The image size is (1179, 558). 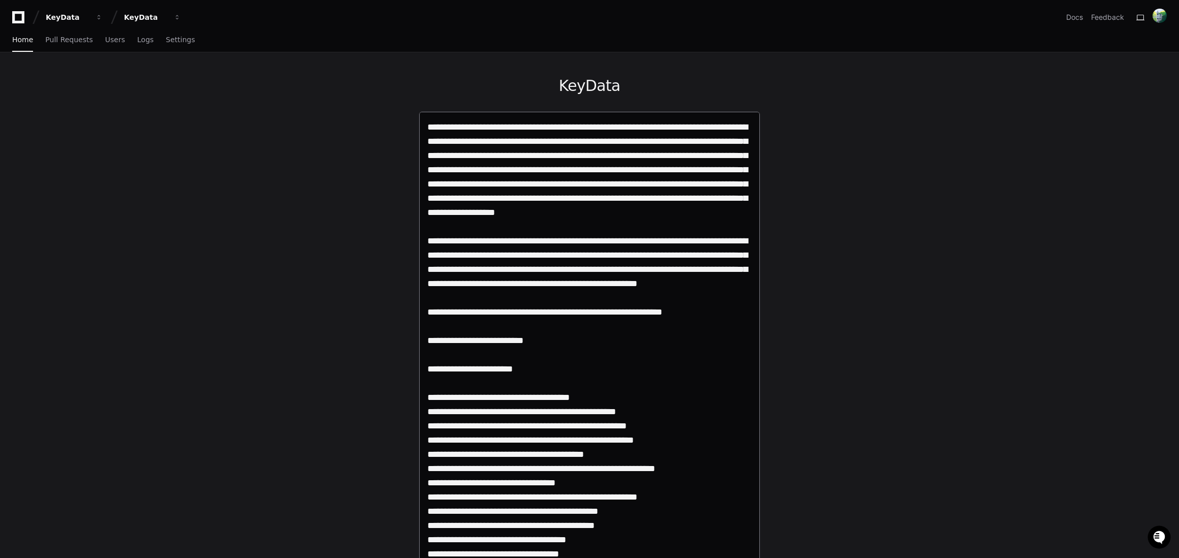 What do you see at coordinates (69, 40) in the screenshot?
I see `span: Pull Requests` at bounding box center [69, 40].